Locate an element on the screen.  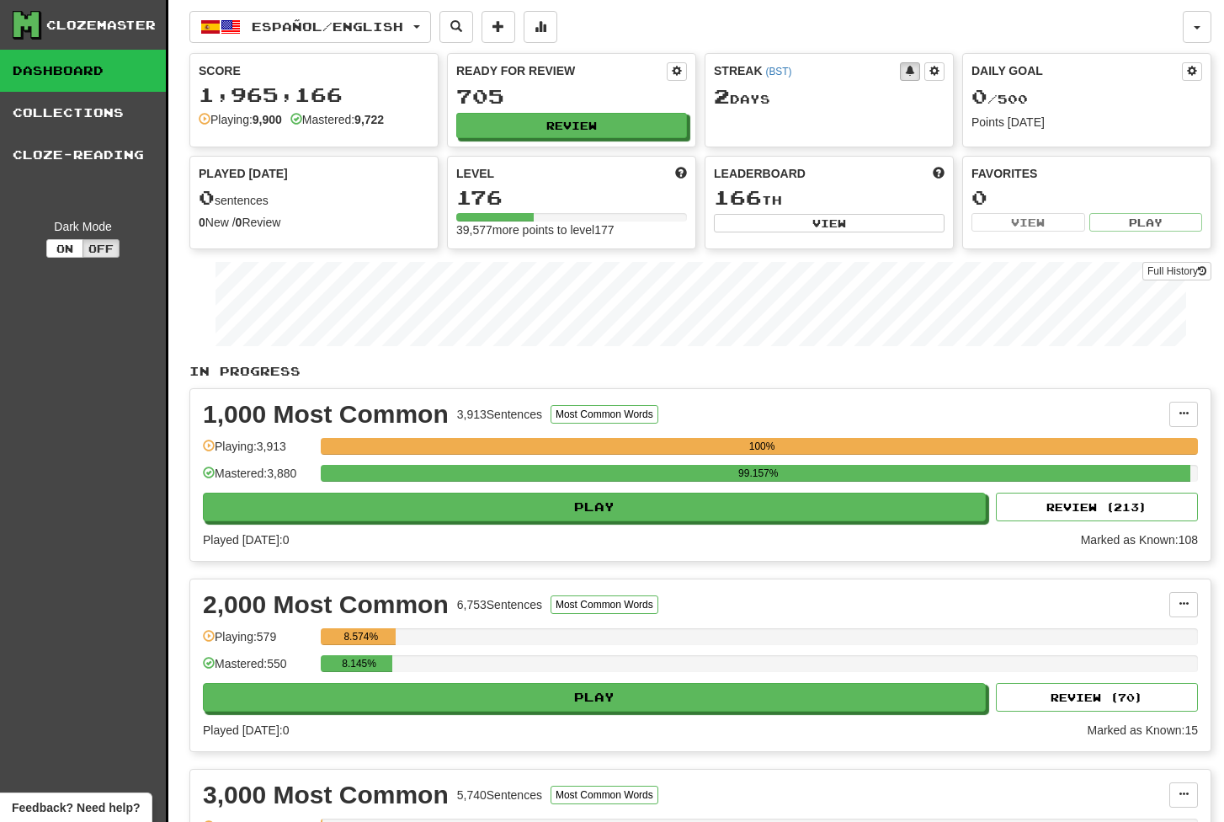
button: On is located at coordinates (65, 248).